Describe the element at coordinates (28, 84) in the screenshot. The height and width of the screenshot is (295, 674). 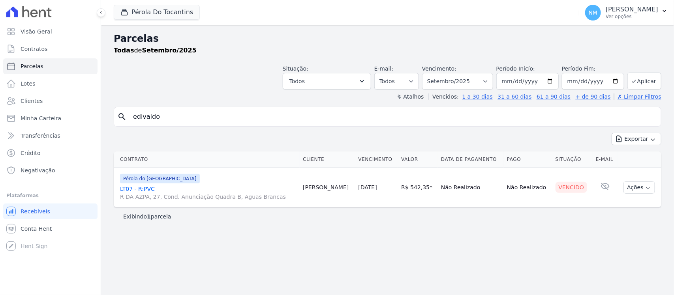
I see `span: Lotes` at that location.